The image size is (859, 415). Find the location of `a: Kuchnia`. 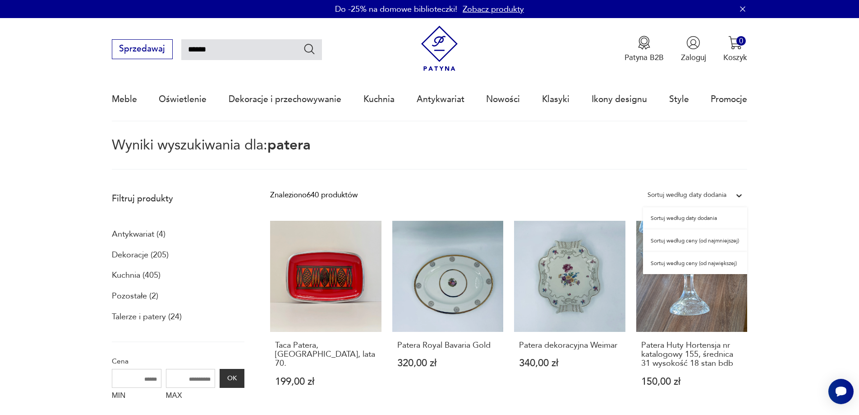

a: Kuchnia is located at coordinates (379, 99).